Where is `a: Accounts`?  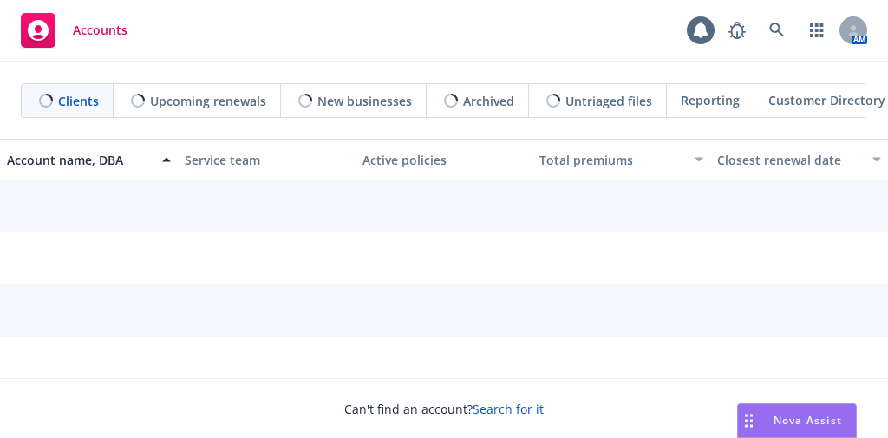 a: Accounts is located at coordinates (74, 30).